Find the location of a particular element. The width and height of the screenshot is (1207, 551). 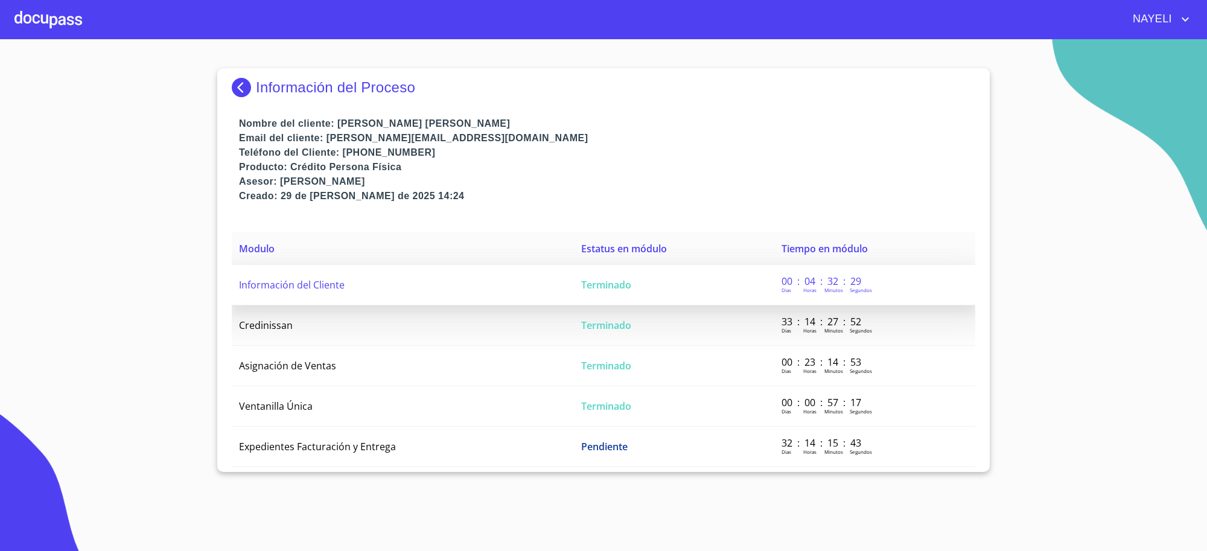

p: 00 : 00 : 57 : 17 is located at coordinates (822, 403).